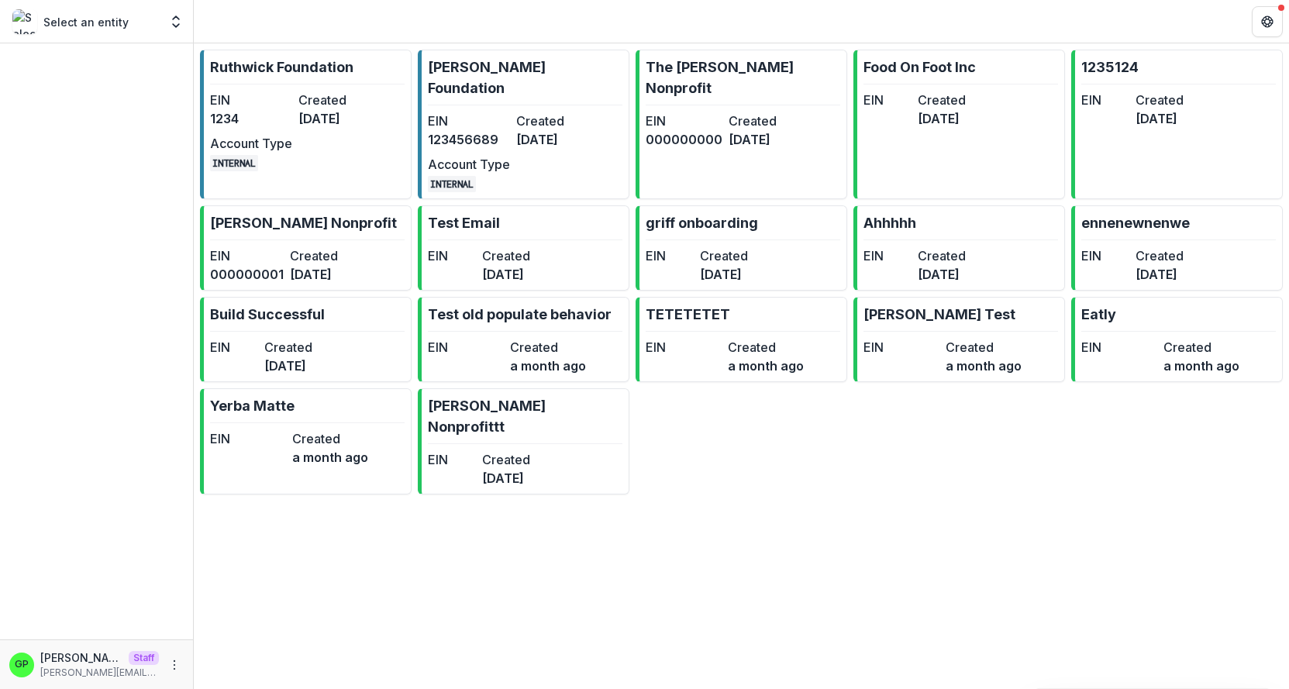  Describe the element at coordinates (1098, 314) in the screenshot. I see `p: Eatly` at that location.